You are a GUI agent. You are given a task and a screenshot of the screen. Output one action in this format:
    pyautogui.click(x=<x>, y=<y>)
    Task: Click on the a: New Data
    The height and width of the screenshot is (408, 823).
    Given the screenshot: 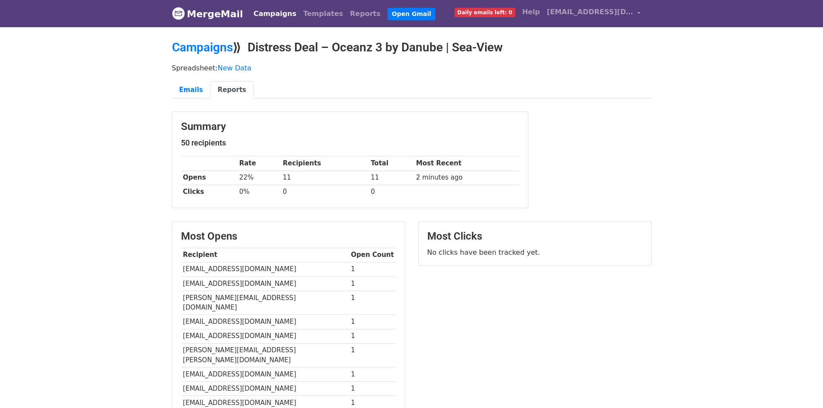 What is the action you would take?
    pyautogui.click(x=235, y=68)
    